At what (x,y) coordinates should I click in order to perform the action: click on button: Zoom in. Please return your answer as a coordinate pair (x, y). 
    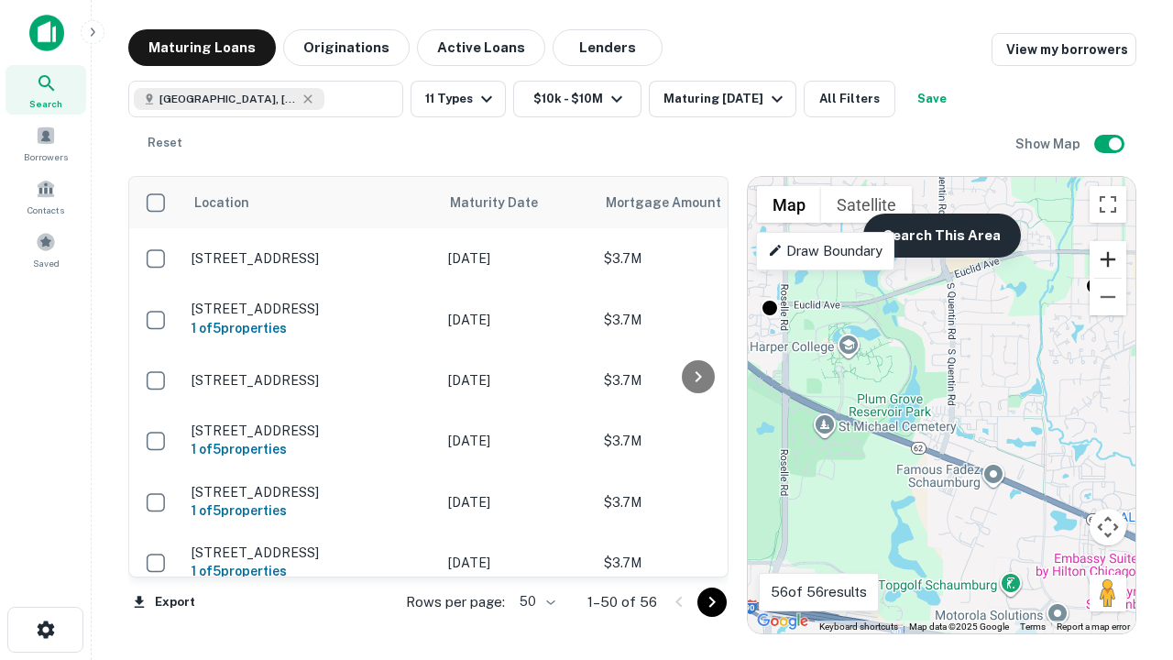
    Looking at the image, I should click on (1108, 259).